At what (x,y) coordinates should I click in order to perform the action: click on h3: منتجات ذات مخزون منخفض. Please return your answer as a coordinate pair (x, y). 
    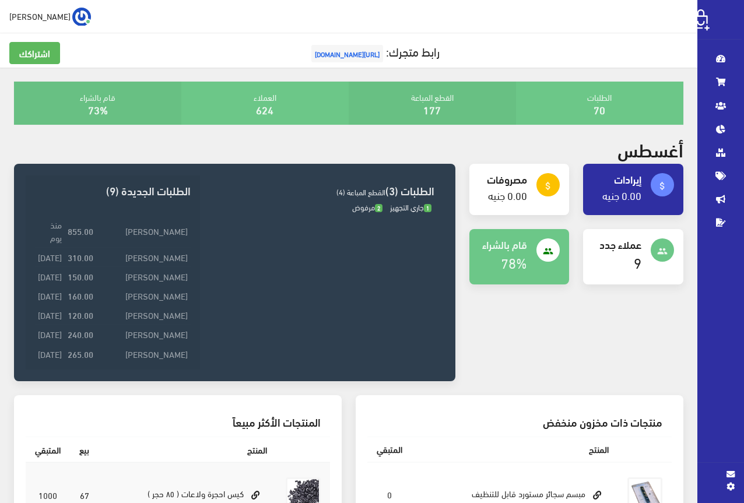
    Looking at the image, I should click on (519, 421).